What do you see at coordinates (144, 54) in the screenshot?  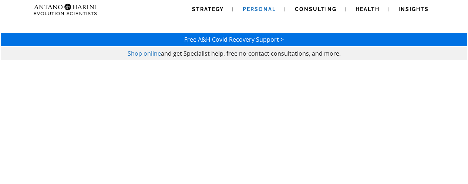 I see `span: Shop online` at bounding box center [144, 54].